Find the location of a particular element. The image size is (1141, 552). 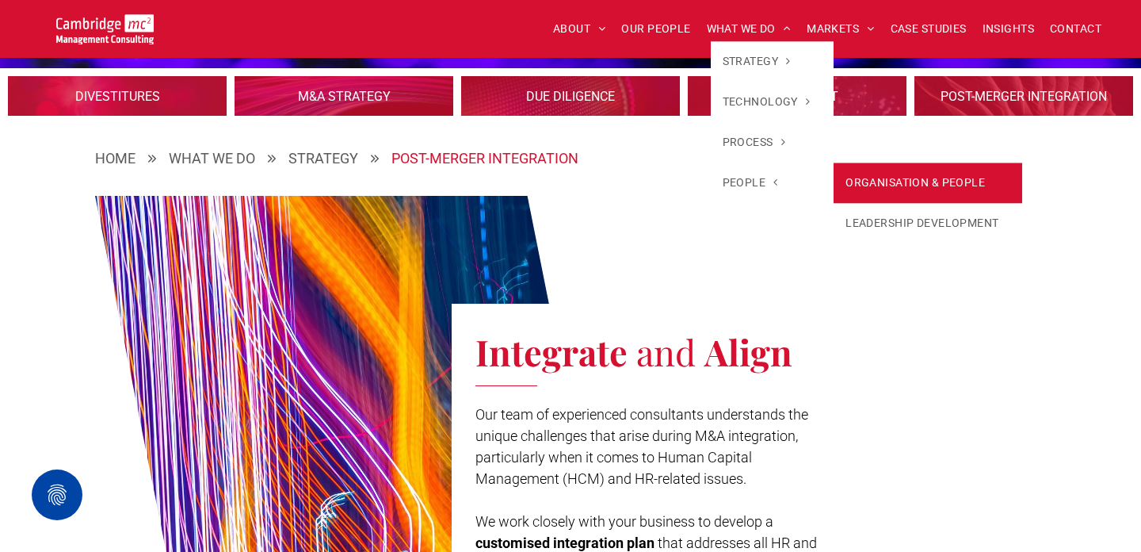

a: HOME is located at coordinates (115, 158).